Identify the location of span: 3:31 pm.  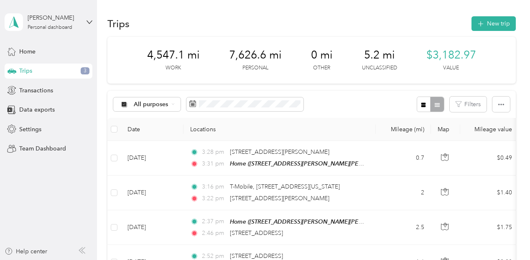
(214, 164).